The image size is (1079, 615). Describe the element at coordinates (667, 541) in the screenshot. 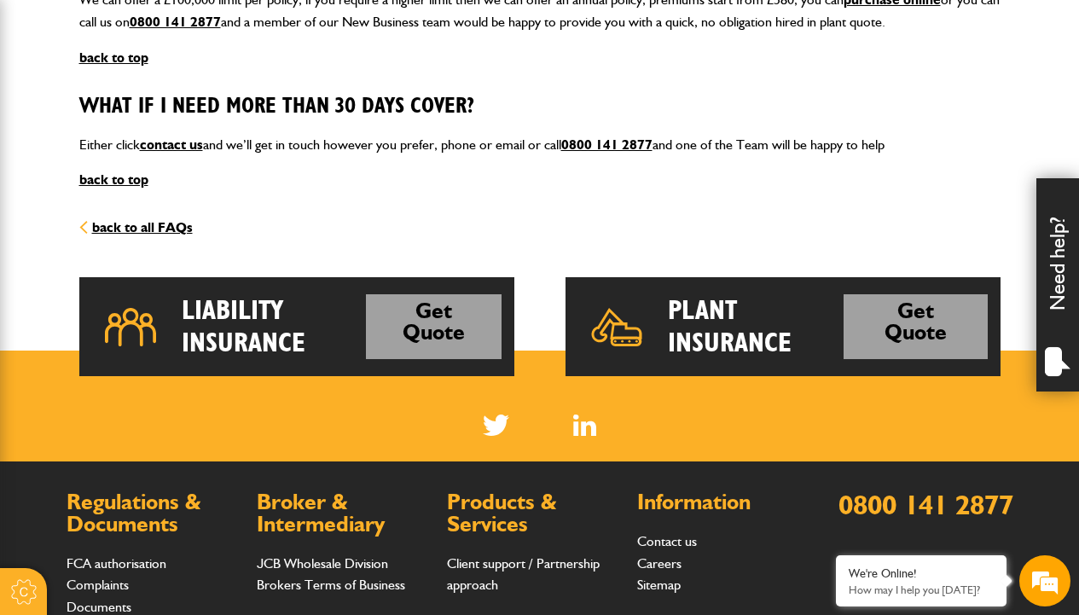

I see `a: Contact us` at that location.